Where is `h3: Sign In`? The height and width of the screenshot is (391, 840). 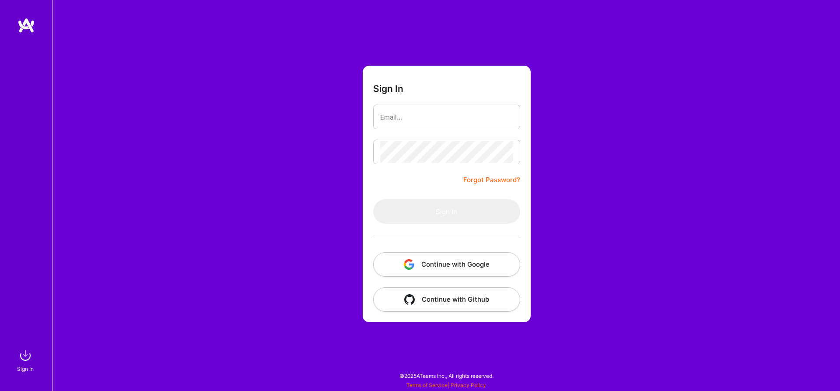 h3: Sign In is located at coordinates (388, 88).